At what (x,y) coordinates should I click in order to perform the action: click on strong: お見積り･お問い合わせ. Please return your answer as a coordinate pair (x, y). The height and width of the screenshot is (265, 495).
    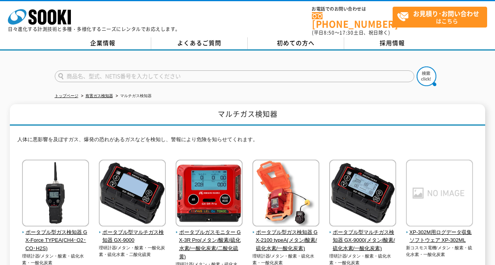
    Looking at the image, I should click on (446, 13).